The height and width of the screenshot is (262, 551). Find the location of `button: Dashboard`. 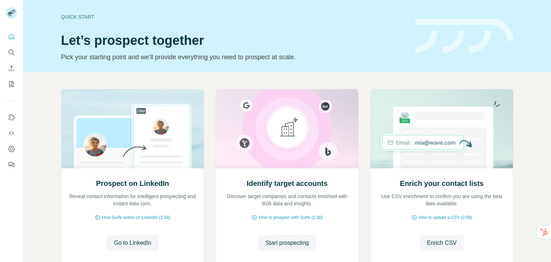

button: Dashboard is located at coordinates (11, 149).